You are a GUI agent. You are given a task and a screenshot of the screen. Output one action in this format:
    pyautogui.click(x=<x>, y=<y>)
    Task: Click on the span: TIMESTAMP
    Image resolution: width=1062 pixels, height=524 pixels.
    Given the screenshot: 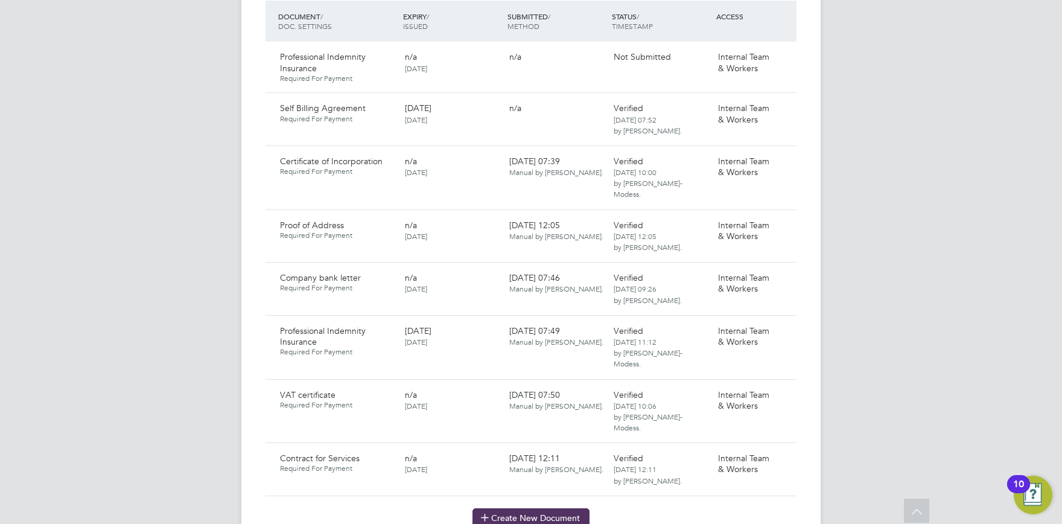 What is the action you would take?
    pyautogui.click(x=633, y=26)
    